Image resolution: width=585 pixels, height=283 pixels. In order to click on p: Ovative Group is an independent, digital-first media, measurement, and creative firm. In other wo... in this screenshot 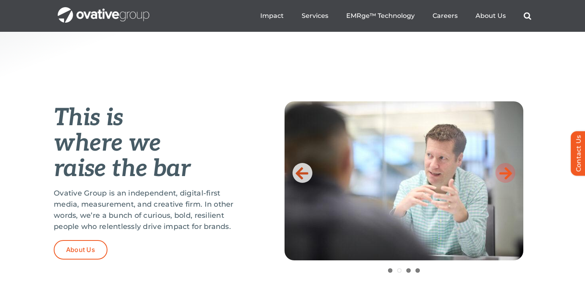, I will do `click(149, 210)`.